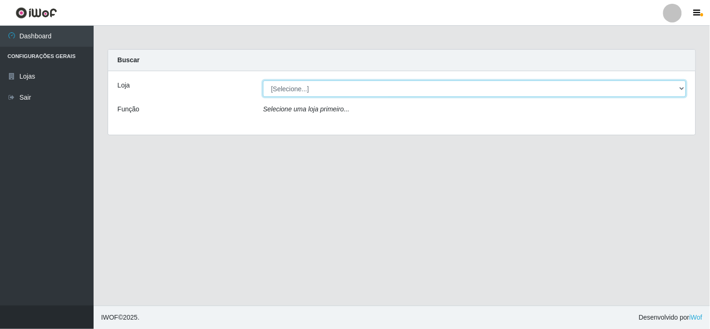 The width and height of the screenshot is (710, 329). Describe the element at coordinates (306, 109) in the screenshot. I see `i: Selecione uma loja primeiro...` at that location.